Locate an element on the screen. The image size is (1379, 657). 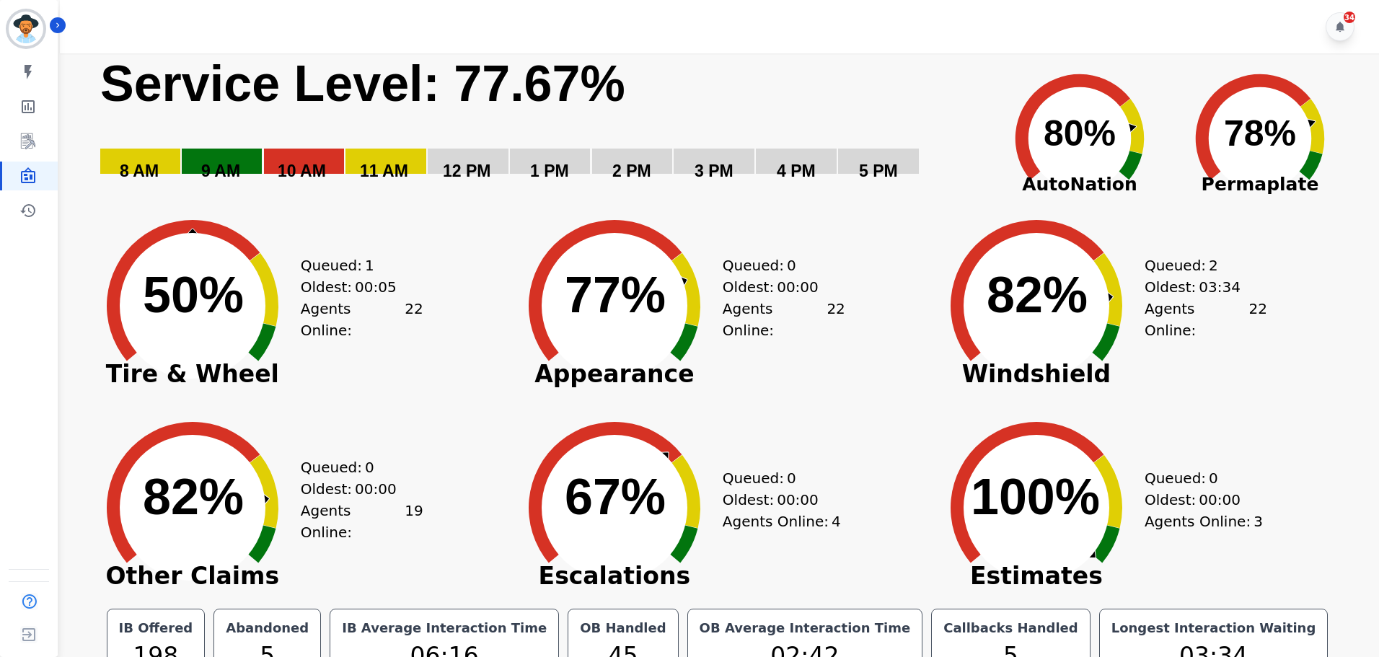
text: 67% is located at coordinates (615, 497).